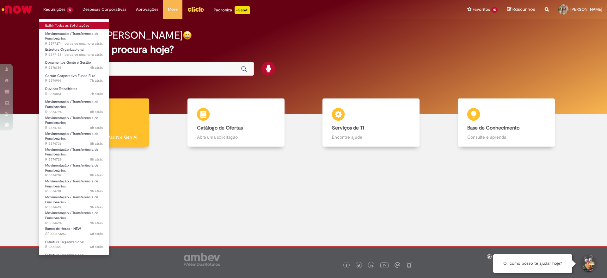  Describe the element at coordinates (96, 143) in the screenshot. I see `time: 29/09/2025 07:17:33` at that location.